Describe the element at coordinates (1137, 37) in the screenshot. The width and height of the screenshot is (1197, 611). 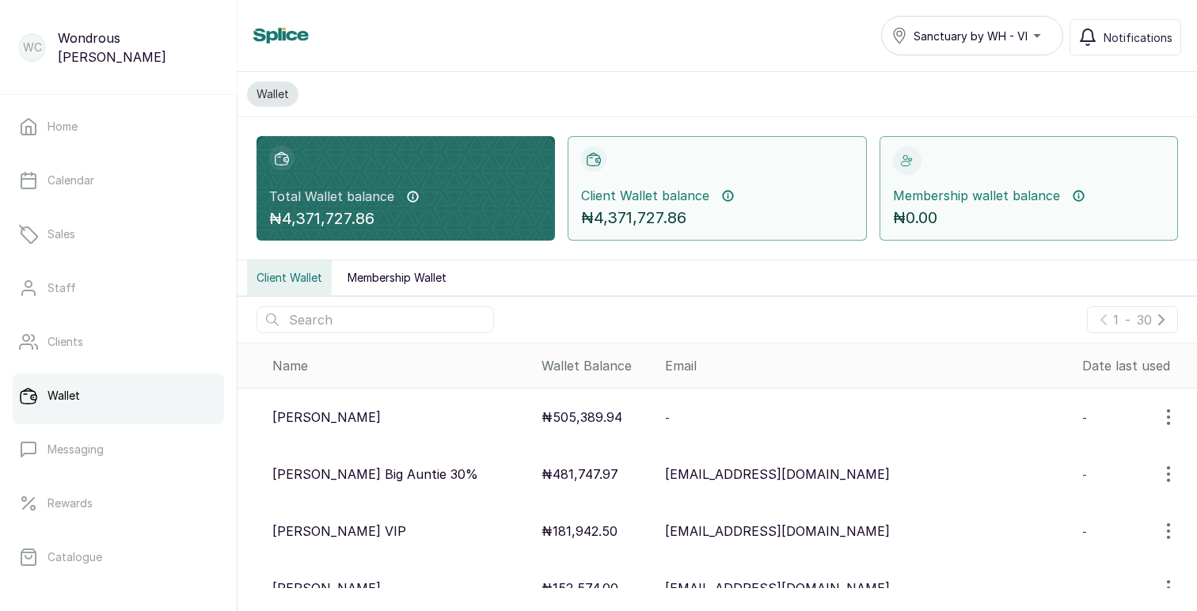
I see `span: Notifications` at that location.